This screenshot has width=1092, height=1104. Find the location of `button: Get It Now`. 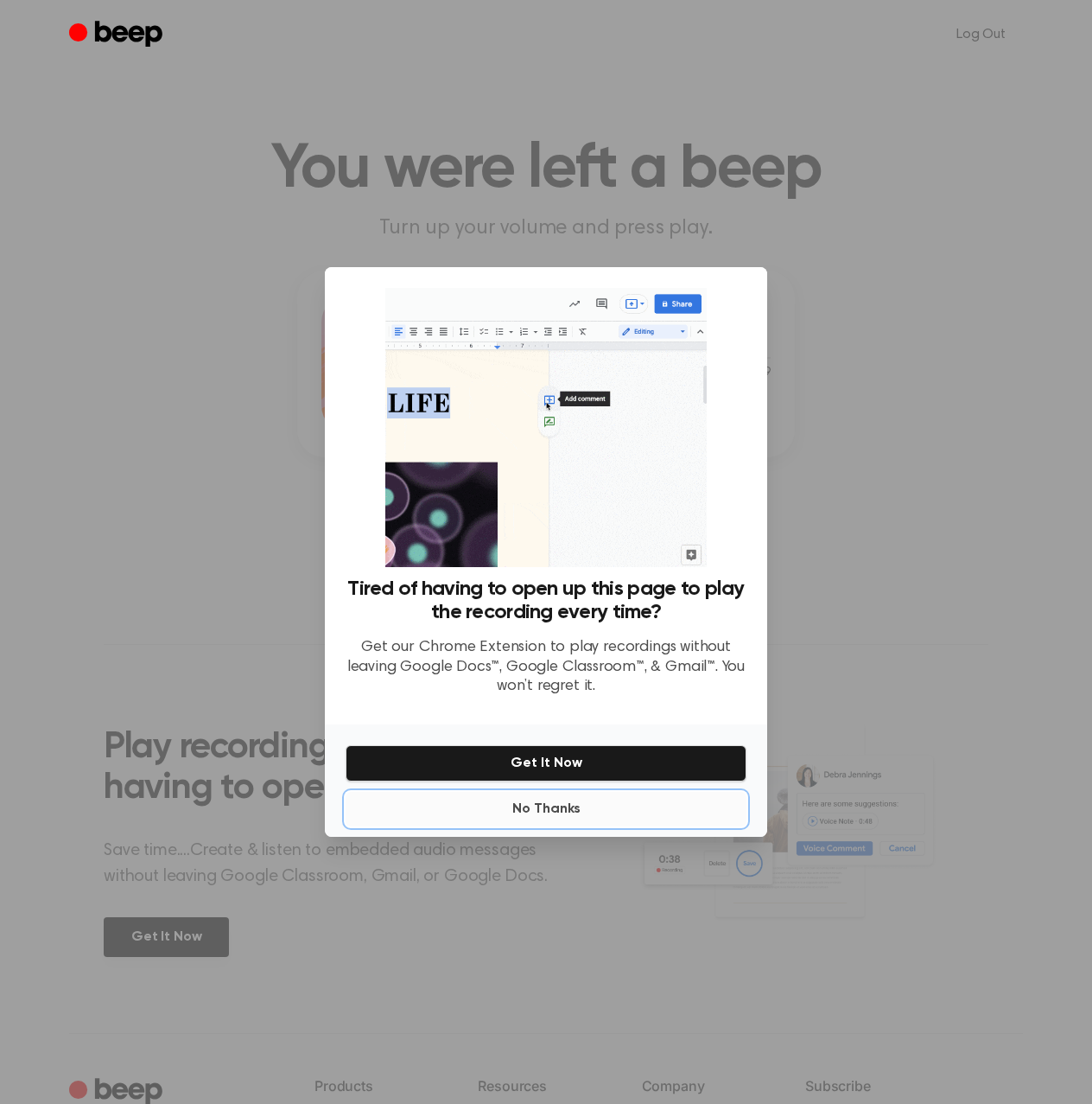

button: Get It Now is located at coordinates (546, 763).